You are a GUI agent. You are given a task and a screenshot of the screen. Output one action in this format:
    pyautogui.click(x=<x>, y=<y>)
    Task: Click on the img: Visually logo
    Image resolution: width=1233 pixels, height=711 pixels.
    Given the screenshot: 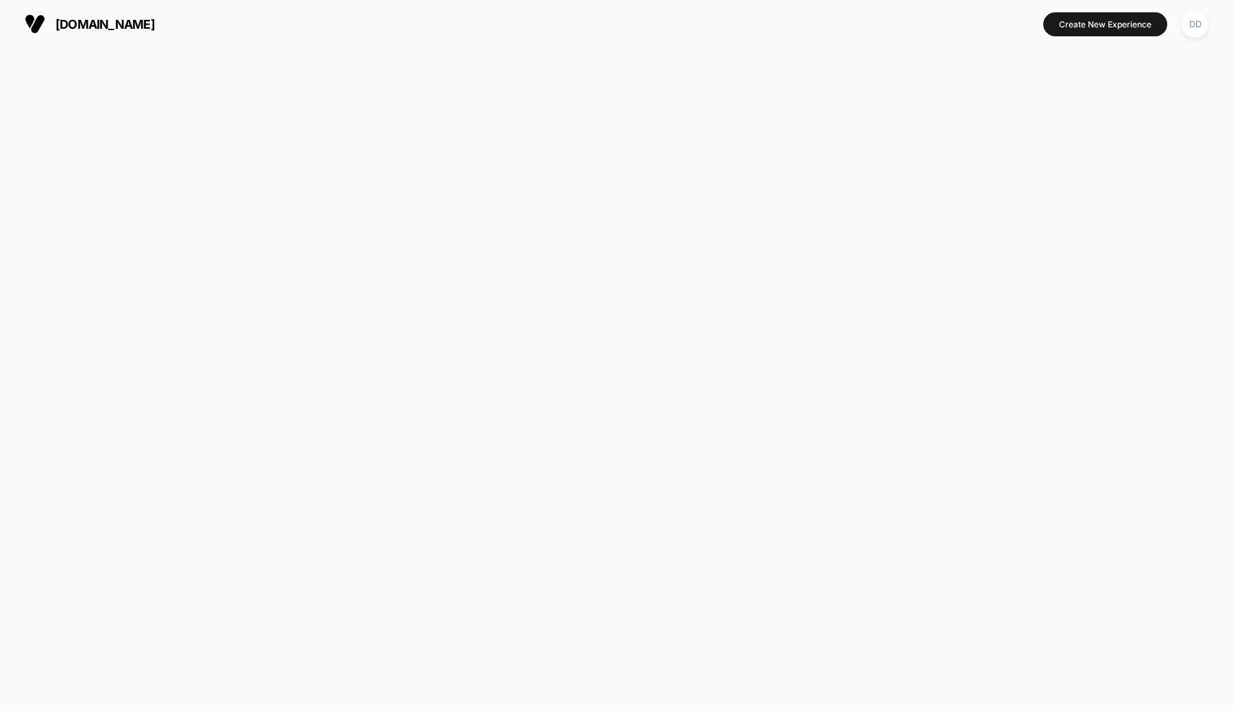 What is the action you would take?
    pyautogui.click(x=35, y=24)
    